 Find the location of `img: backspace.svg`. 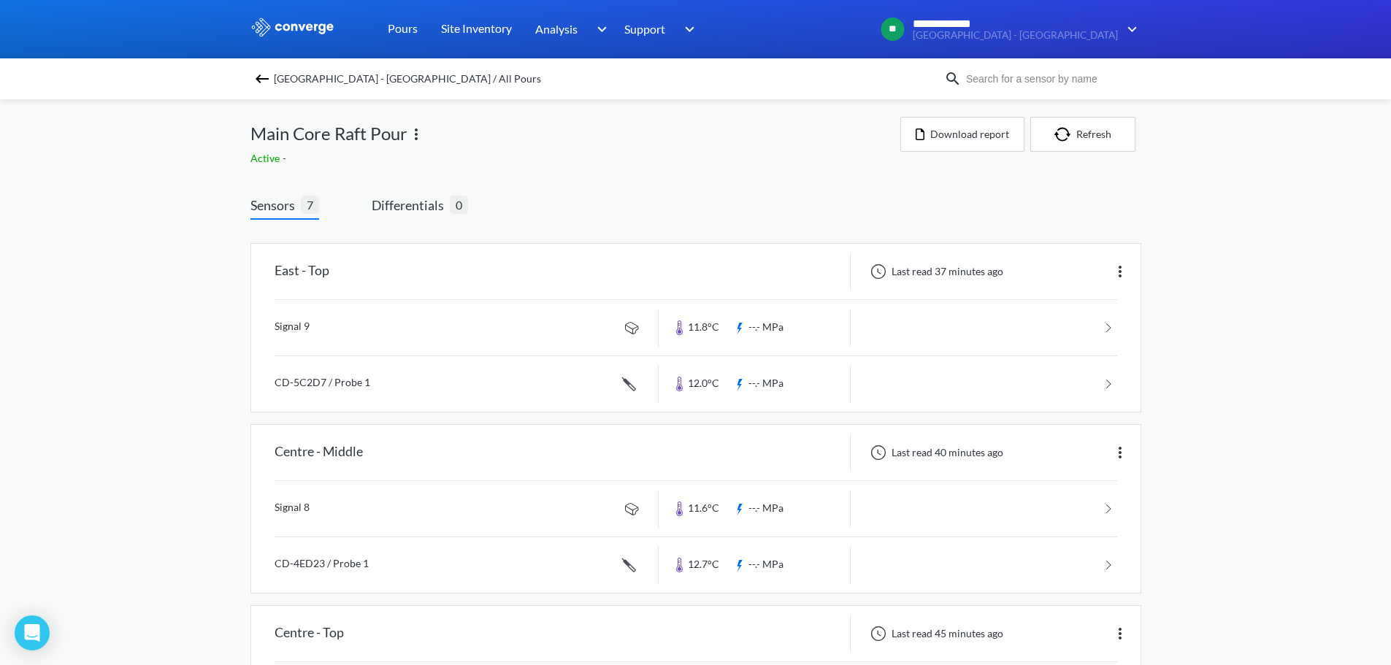

img: backspace.svg is located at coordinates (262, 79).